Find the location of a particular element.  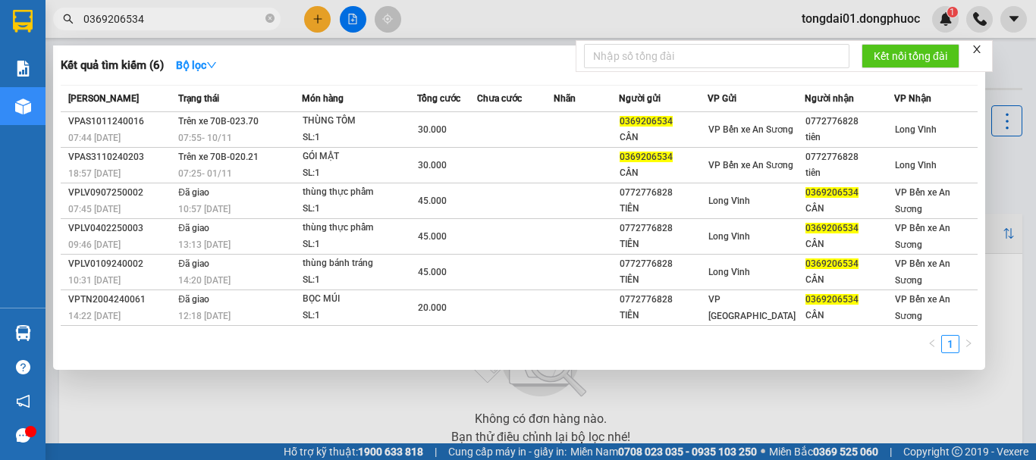

span: question-circle is located at coordinates (23, 367).